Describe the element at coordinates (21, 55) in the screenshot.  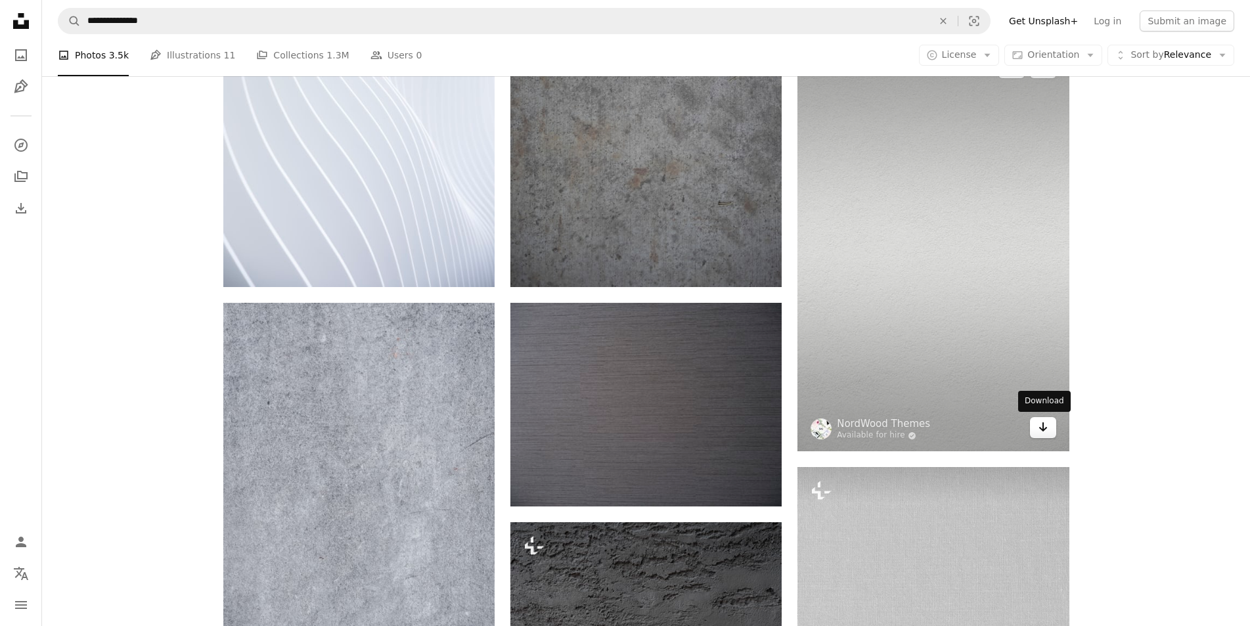
I see `a: Photos` at that location.